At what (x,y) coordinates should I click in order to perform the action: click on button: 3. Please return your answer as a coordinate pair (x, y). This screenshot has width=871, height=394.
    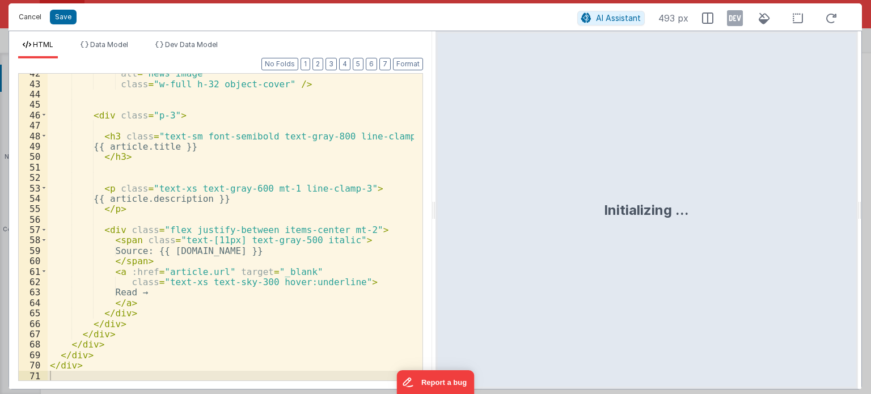
    Looking at the image, I should click on (331, 64).